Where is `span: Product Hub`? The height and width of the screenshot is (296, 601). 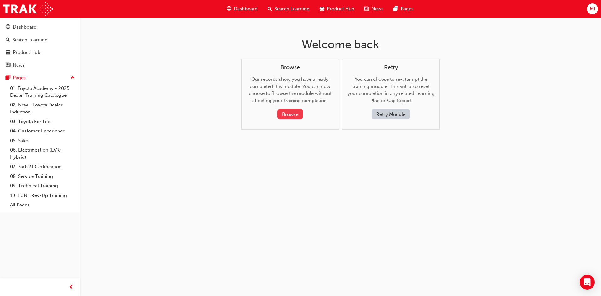
span: Product Hub is located at coordinates (341, 9).